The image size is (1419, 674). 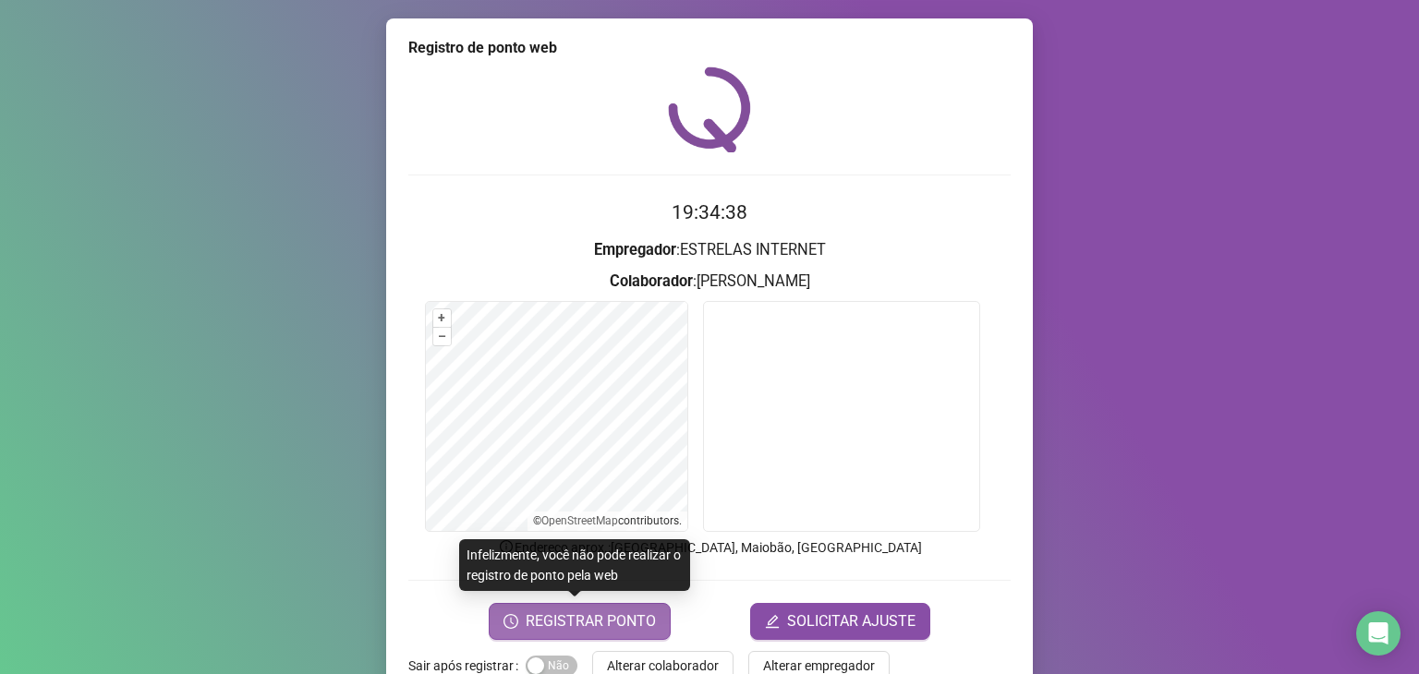 I want to click on span: REGISTRAR PONTO, so click(x=590, y=622).